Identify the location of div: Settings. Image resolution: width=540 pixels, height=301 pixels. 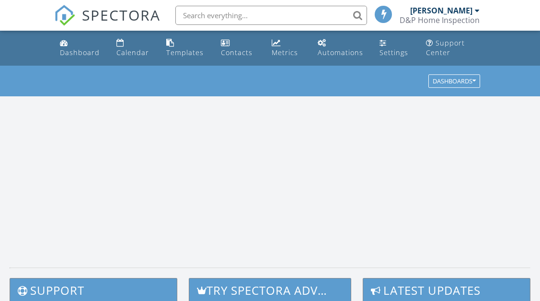
(394, 52).